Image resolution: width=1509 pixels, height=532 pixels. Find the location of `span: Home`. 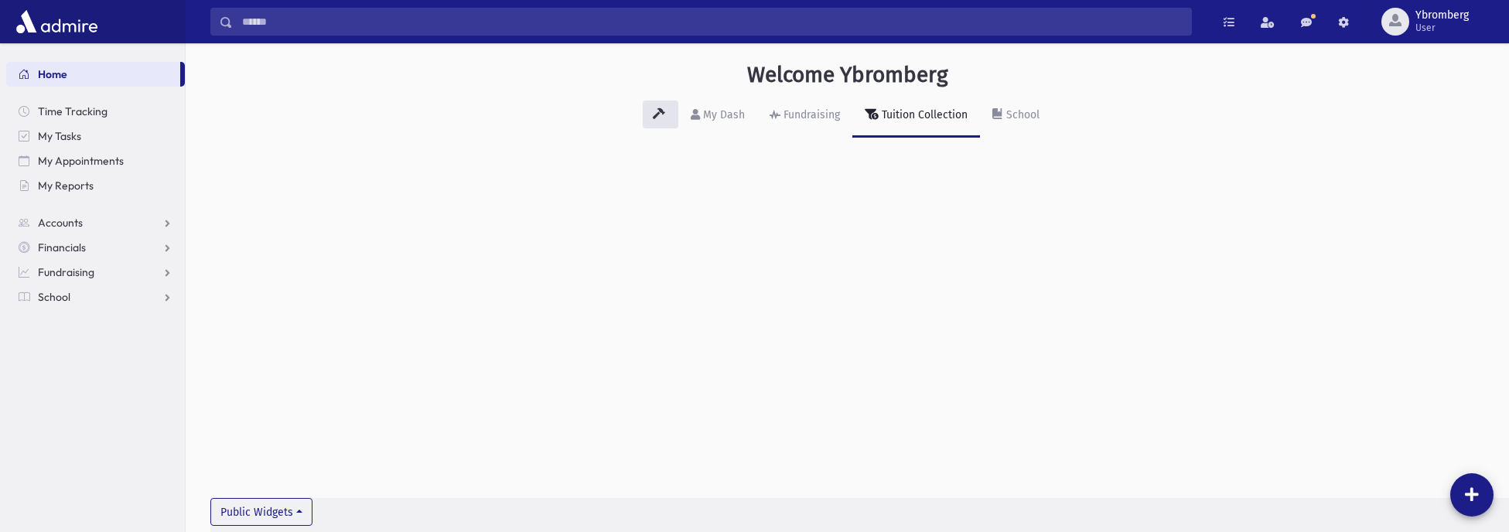

span: Home is located at coordinates (53, 74).